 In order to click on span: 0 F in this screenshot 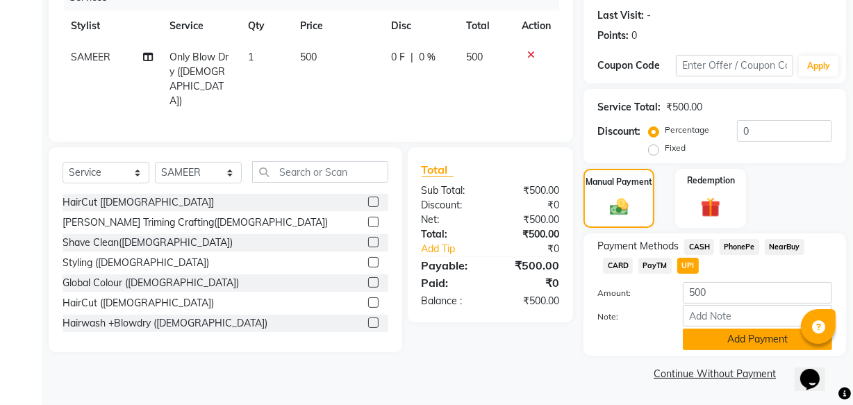, I will do `click(398, 57)`.